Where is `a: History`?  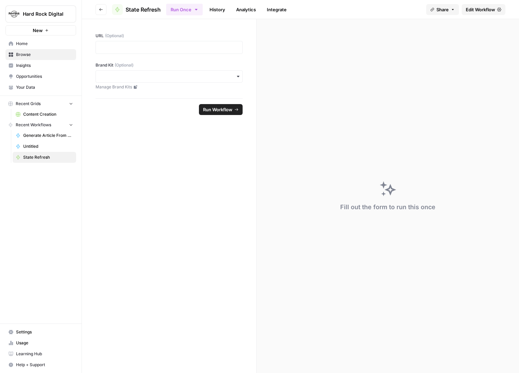
a: History is located at coordinates (217, 10).